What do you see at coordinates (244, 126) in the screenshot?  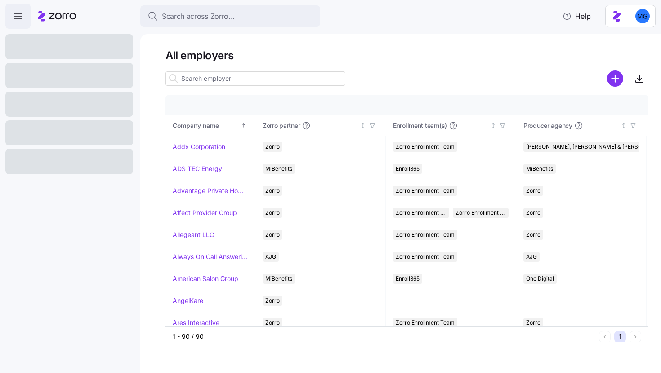 I see `div: Sorted ascending` at bounding box center [244, 126].